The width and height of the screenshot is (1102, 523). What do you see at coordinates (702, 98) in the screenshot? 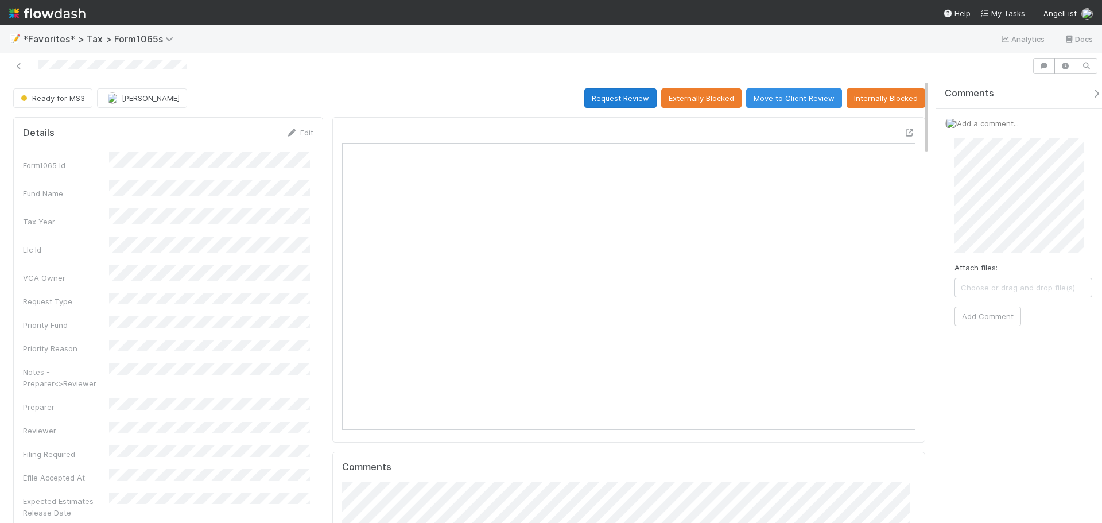
I see `button: Externally Blocked` at bounding box center [702, 98].